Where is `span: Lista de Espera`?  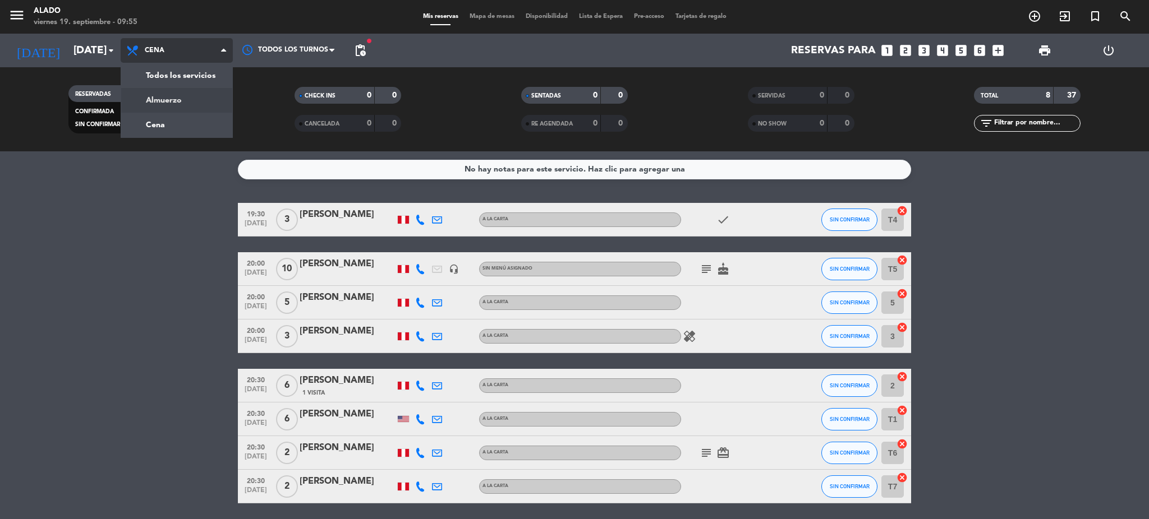 span: Lista de Espera is located at coordinates (601, 16).